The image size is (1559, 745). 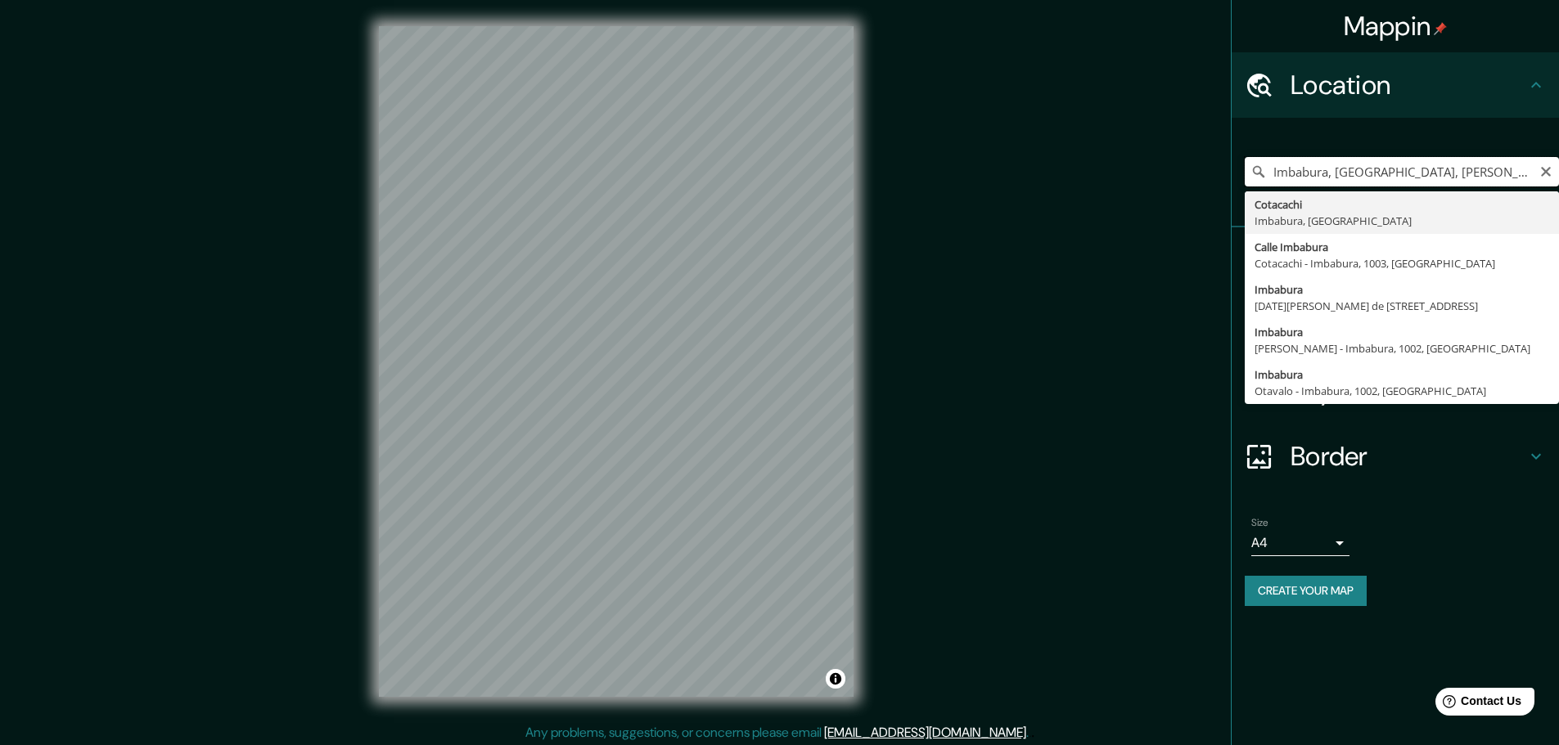 I want to click on button: Toggle attribution, so click(x=835, y=679).